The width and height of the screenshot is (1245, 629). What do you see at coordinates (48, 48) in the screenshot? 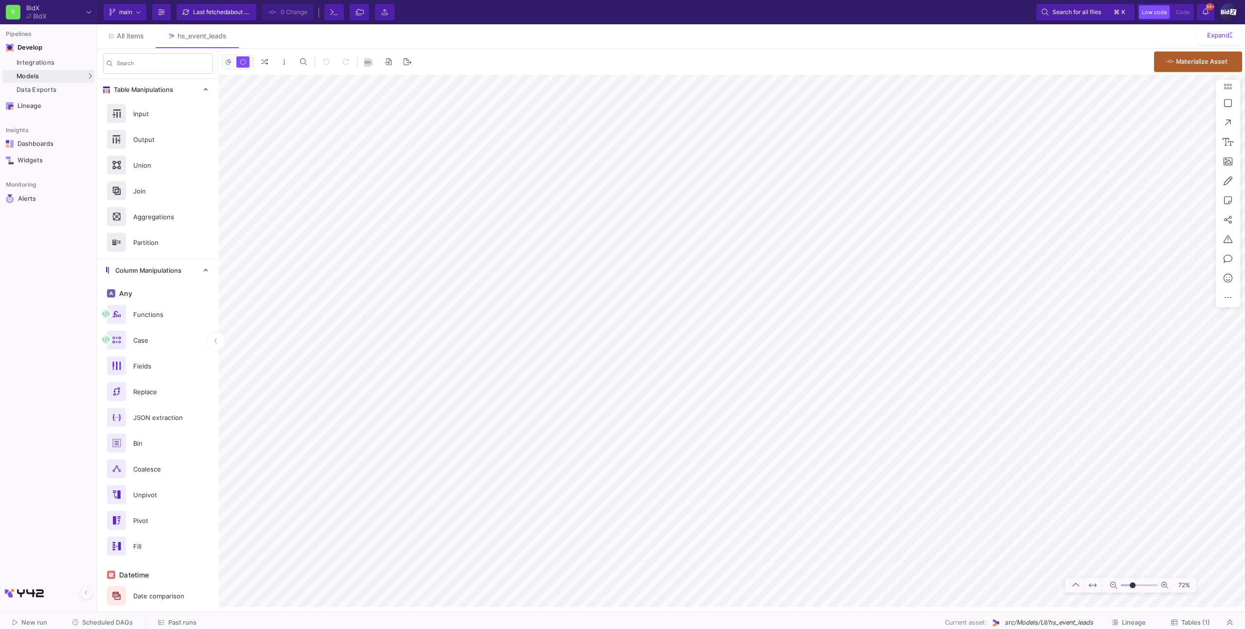
I see `mat-expansion-panel-header: Navigation iconDevelop` at bounding box center [48, 48].